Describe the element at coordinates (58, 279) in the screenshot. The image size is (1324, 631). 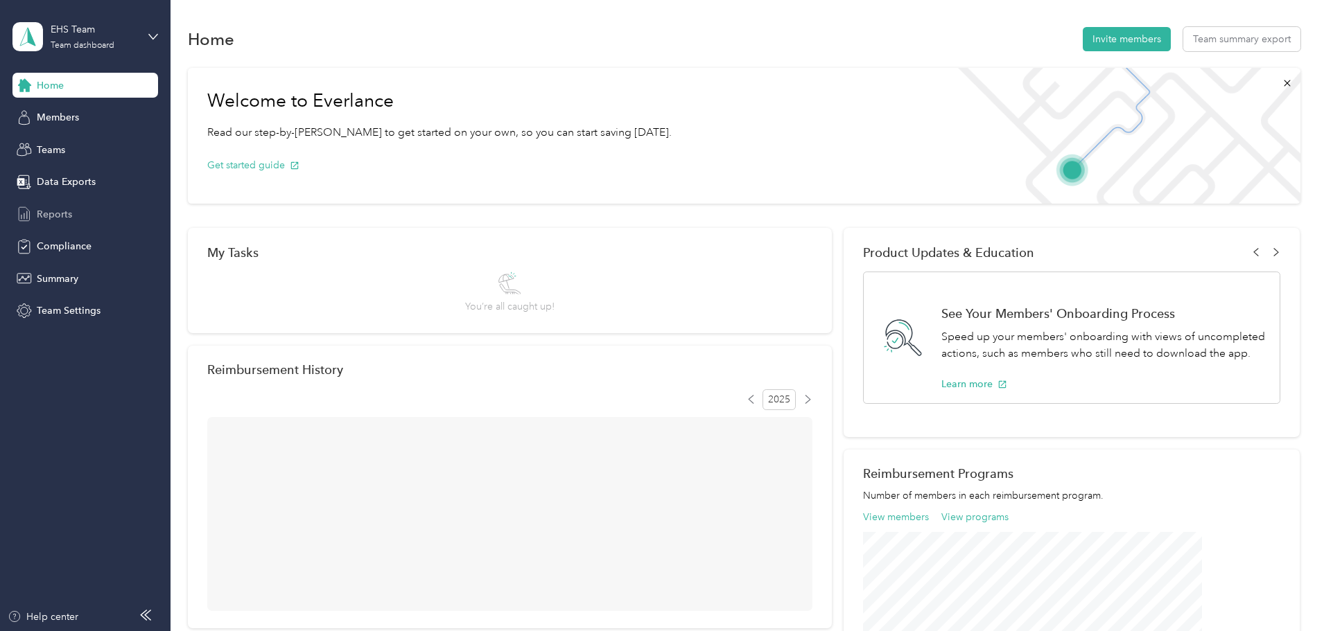
I see `span: Summary` at that location.